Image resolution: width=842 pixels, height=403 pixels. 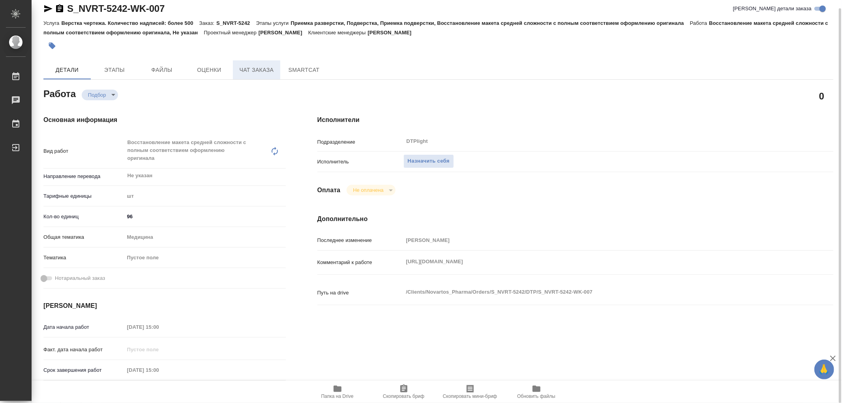 What do you see at coordinates (84, 370) in the screenshot?
I see `p: Срок завершения работ` at bounding box center [84, 370].